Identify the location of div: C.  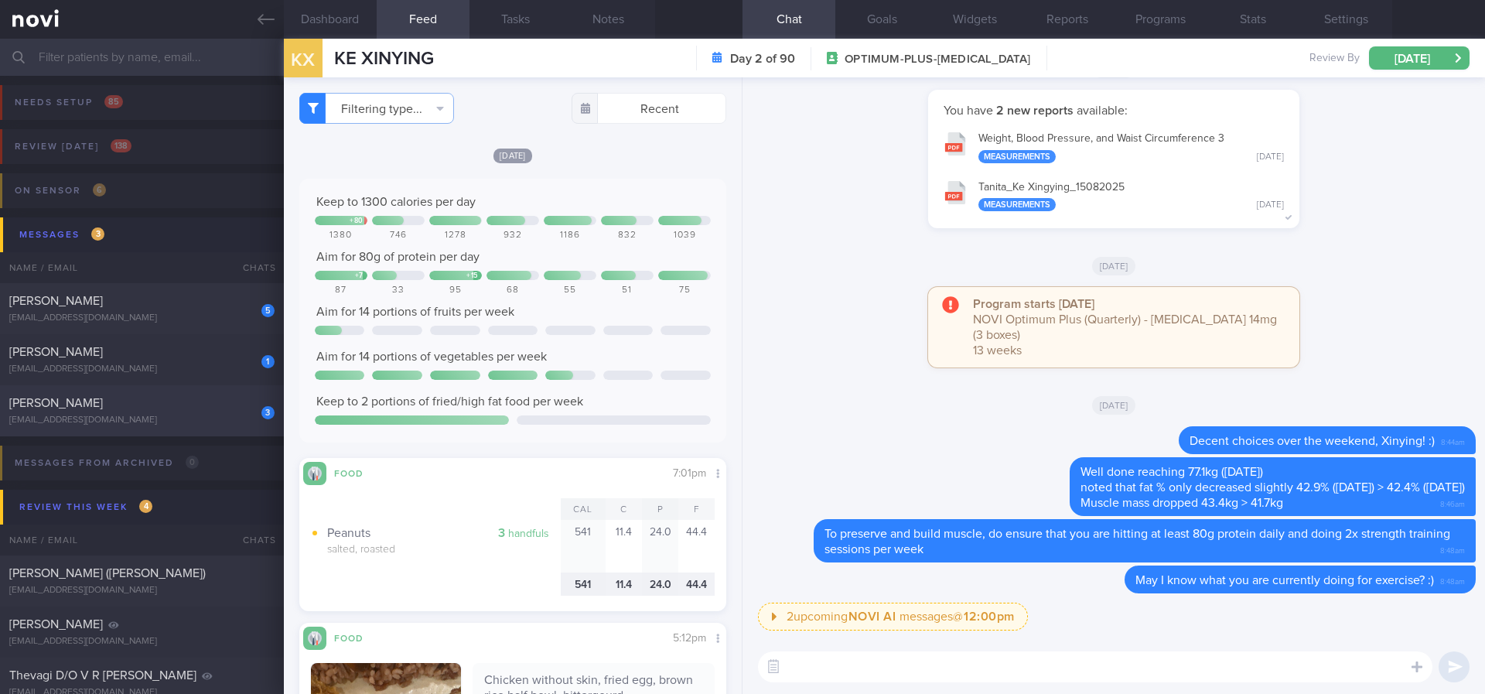
(623, 509).